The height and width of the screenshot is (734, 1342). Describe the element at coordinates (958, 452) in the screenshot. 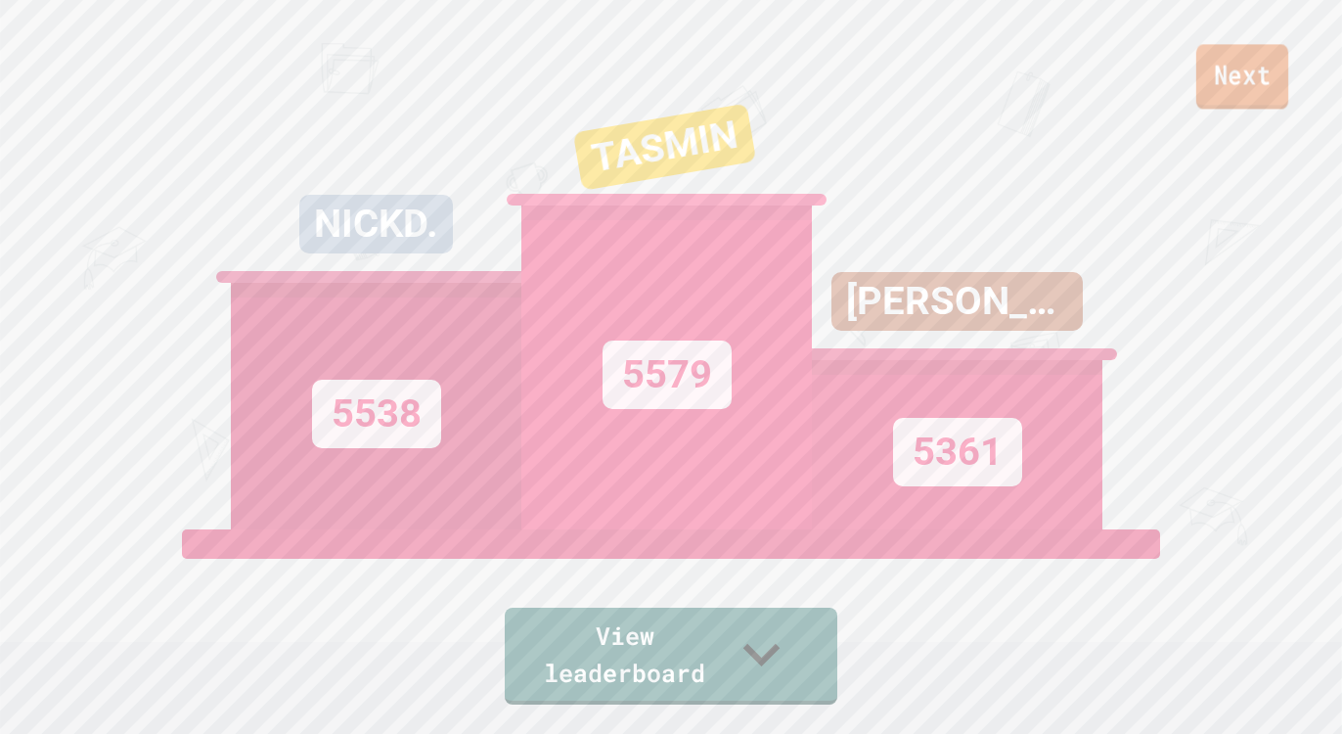

I see `div: 5361` at that location.